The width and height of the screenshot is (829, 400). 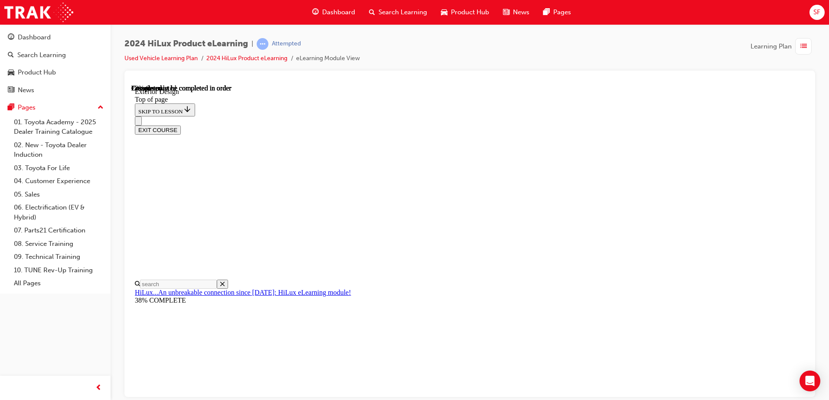 What do you see at coordinates (55, 37) in the screenshot?
I see `a: Dashboard` at bounding box center [55, 37].